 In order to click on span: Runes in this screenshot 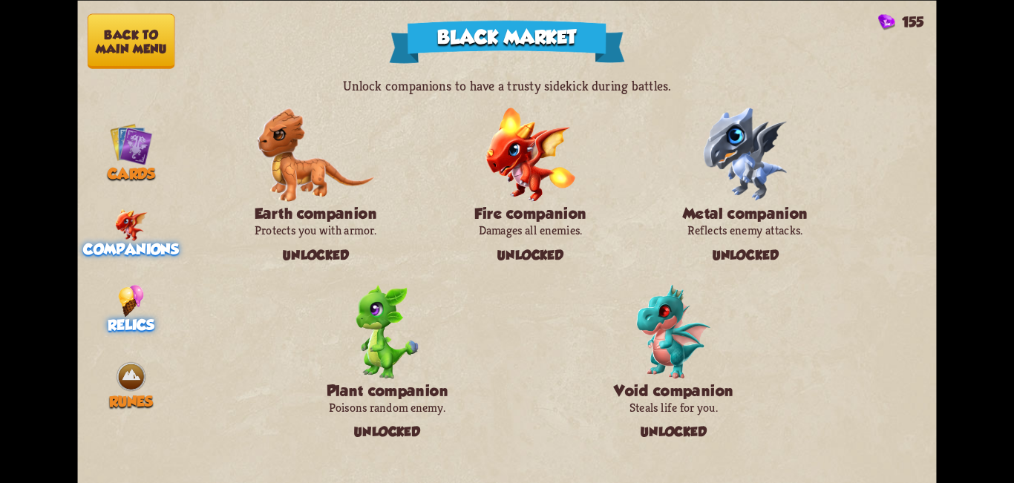, I will do `click(131, 401)`.